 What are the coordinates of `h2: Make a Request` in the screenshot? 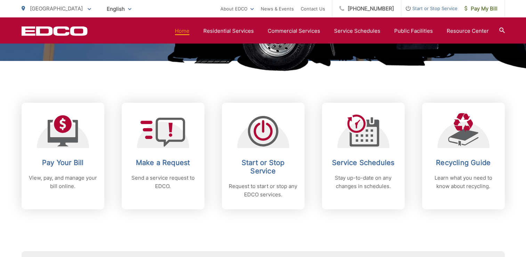 It's located at (163, 162).